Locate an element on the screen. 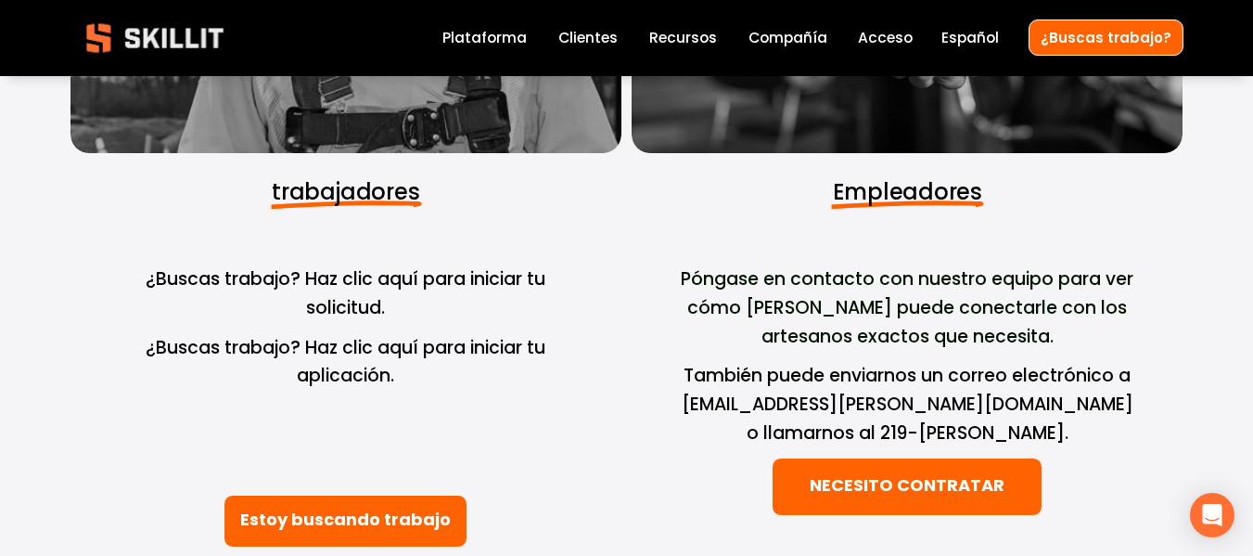 Image resolution: width=1253 pixels, height=556 pixels. a: Plataforma is located at coordinates (484, 38).